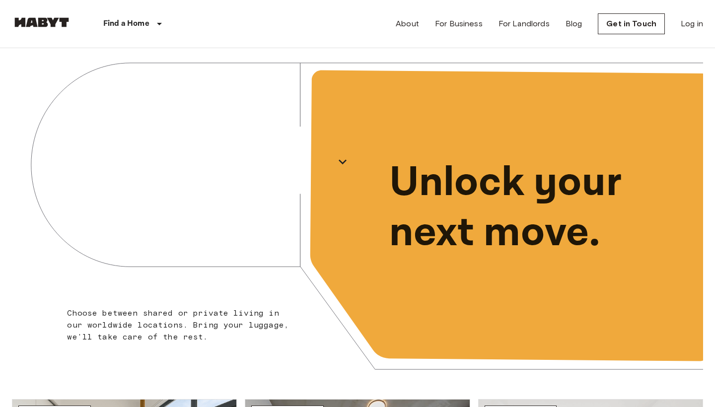 Image resolution: width=715 pixels, height=407 pixels. What do you see at coordinates (631, 24) in the screenshot?
I see `a: Get in Touch` at bounding box center [631, 24].